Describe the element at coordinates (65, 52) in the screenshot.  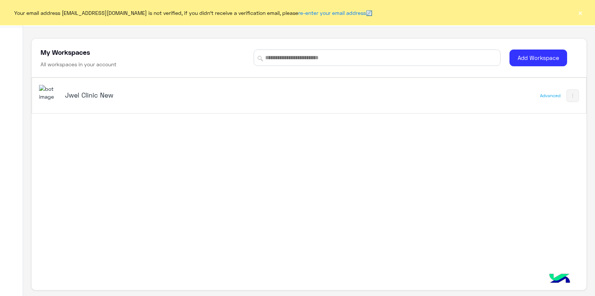
I see `h5: My Workspaces` at that location.